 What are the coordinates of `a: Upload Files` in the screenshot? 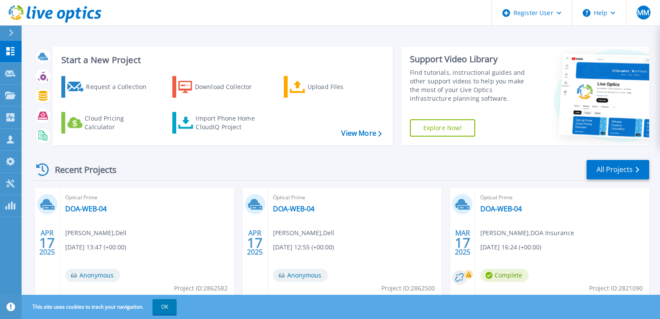 It's located at (332, 87).